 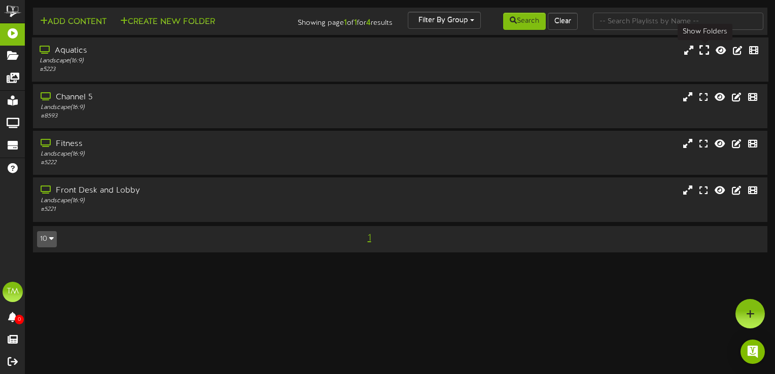 What do you see at coordinates (186, 116) in the screenshot?
I see `div: # 8593` at bounding box center [186, 116].